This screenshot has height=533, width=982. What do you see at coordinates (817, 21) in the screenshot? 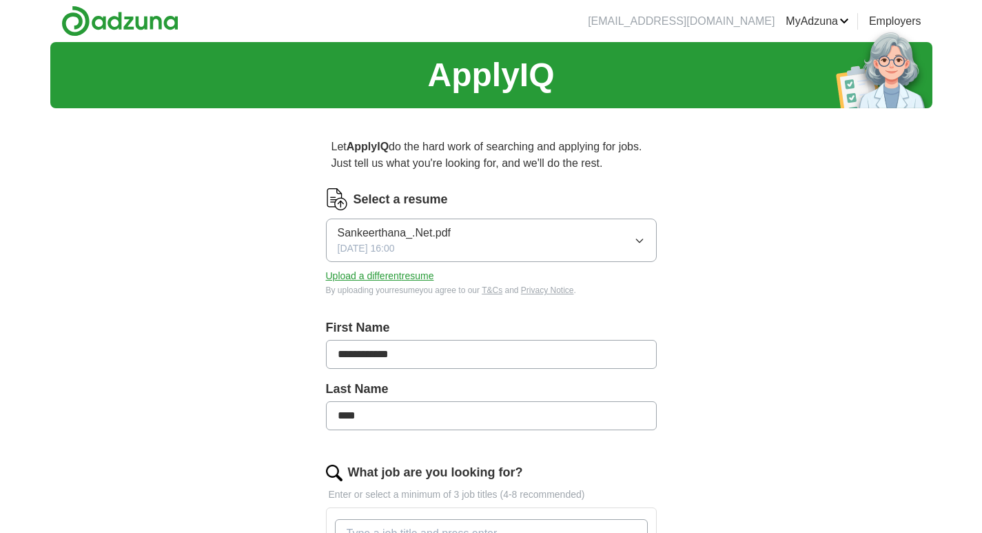
I see `a: MyAdzuna` at bounding box center [817, 21].